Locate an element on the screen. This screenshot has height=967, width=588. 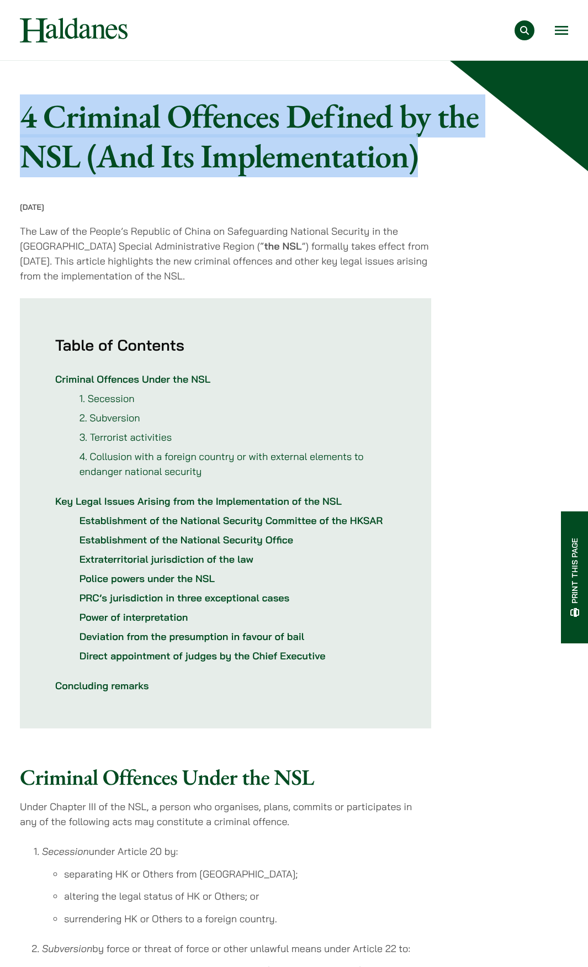
mark: Table of Contents is located at coordinates (120, 344).